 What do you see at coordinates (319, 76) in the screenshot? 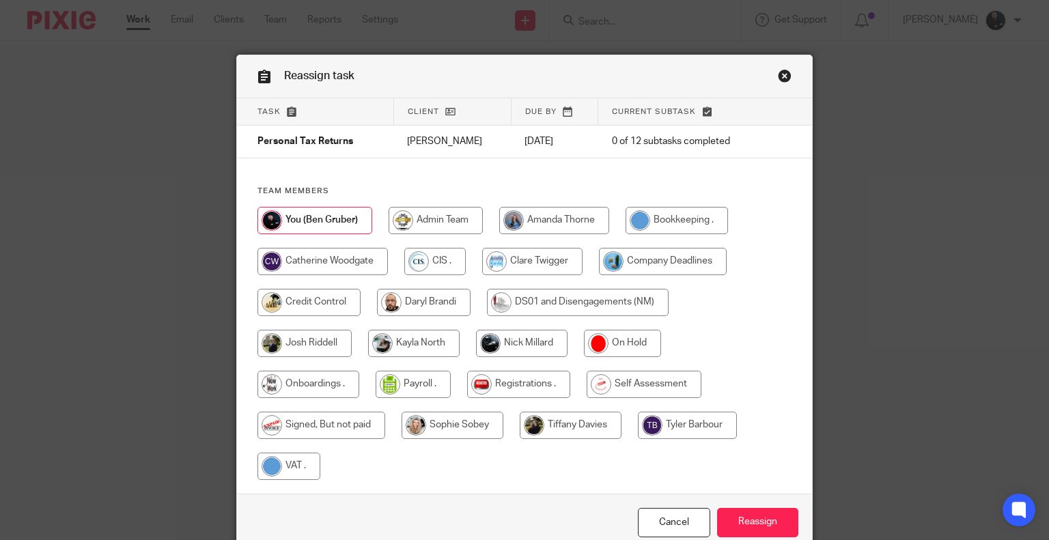
I see `span: Reassign task` at bounding box center [319, 76].